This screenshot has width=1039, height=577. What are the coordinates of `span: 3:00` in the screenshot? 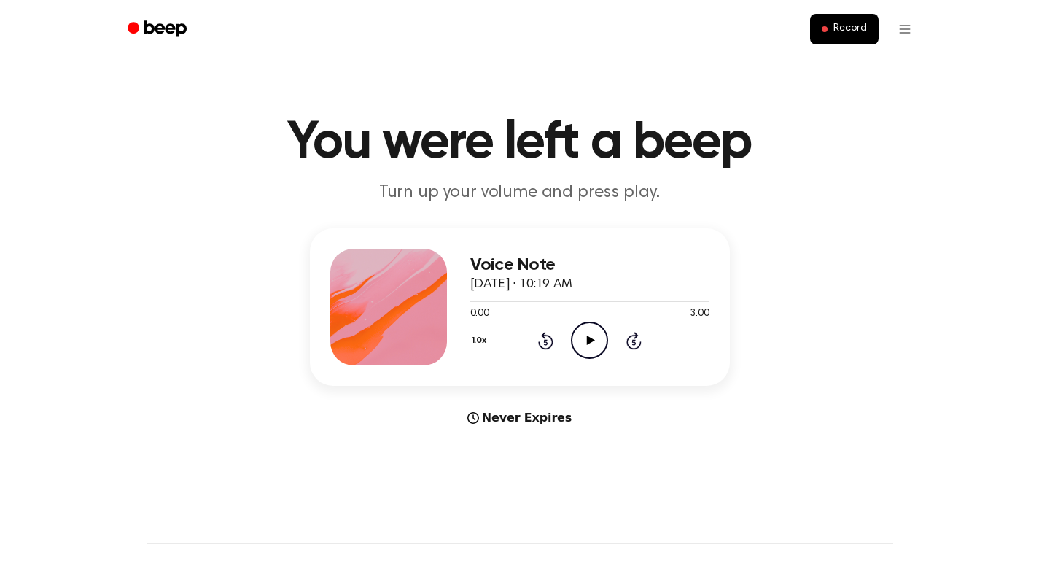 It's located at (699, 314).